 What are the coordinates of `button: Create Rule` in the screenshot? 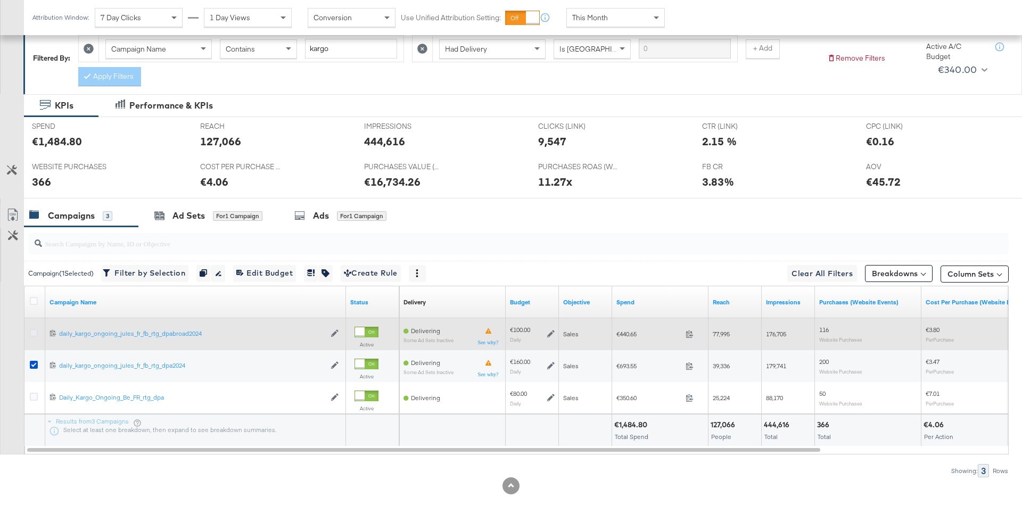 It's located at (370, 274).